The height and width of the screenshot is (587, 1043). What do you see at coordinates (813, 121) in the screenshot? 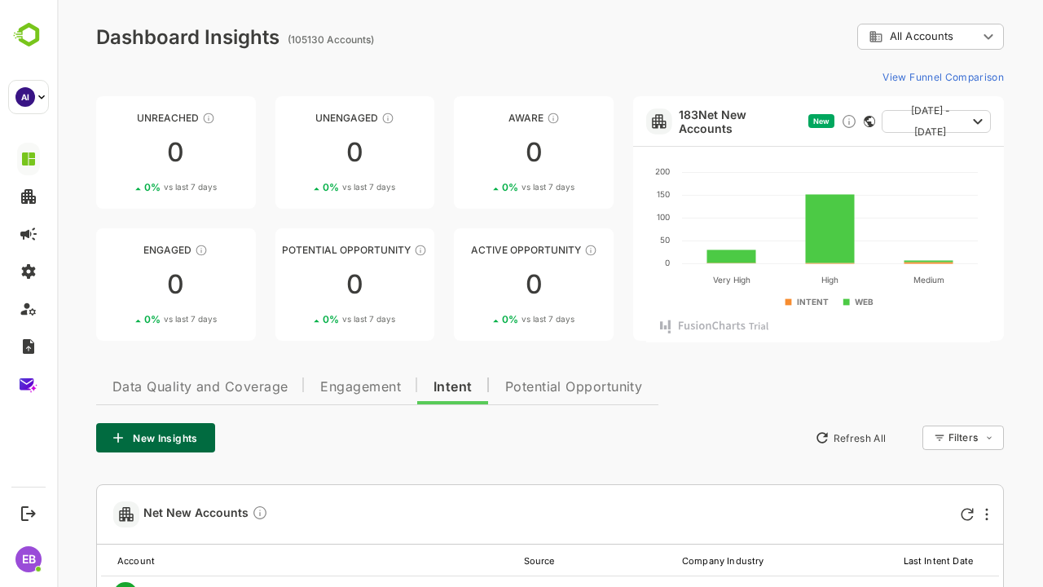
I see `div: This card does not support filter and segments` at bounding box center [813, 121].